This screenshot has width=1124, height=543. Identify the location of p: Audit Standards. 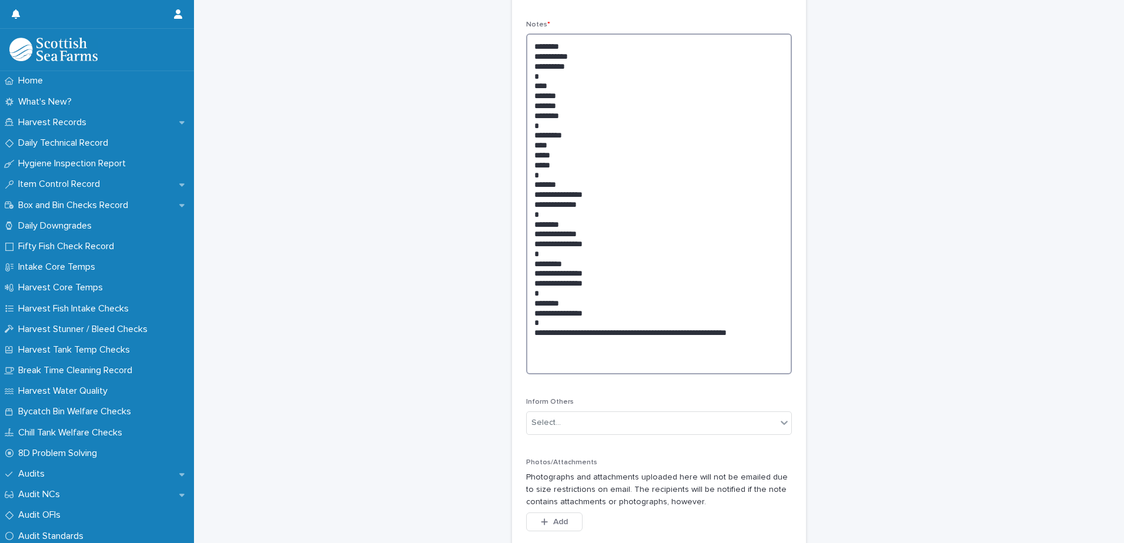
(53, 536).